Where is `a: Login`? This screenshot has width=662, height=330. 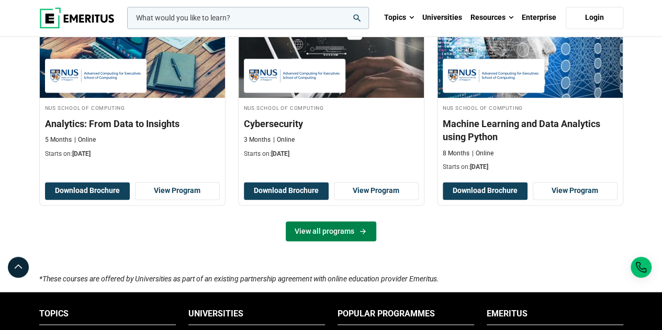 a: Login is located at coordinates (595, 18).